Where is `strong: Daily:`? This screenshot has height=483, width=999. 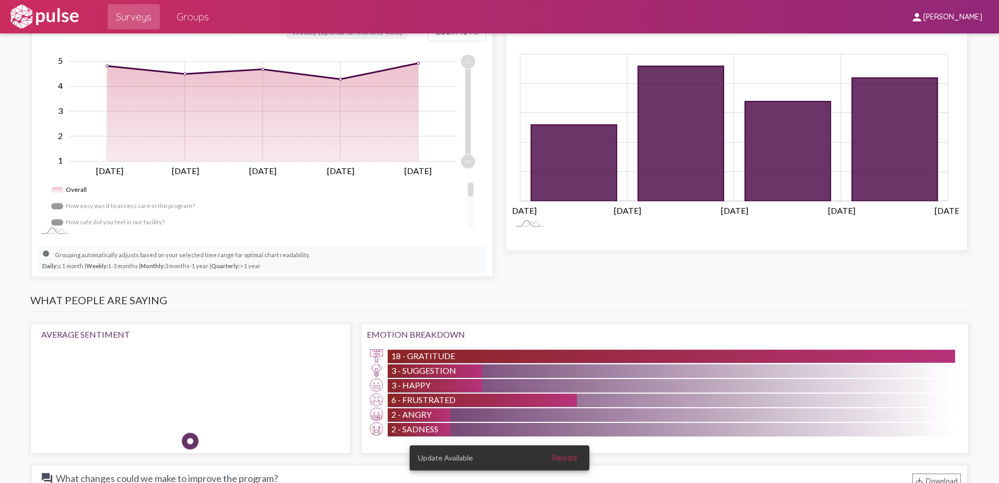
strong: Daily: is located at coordinates (50, 265).